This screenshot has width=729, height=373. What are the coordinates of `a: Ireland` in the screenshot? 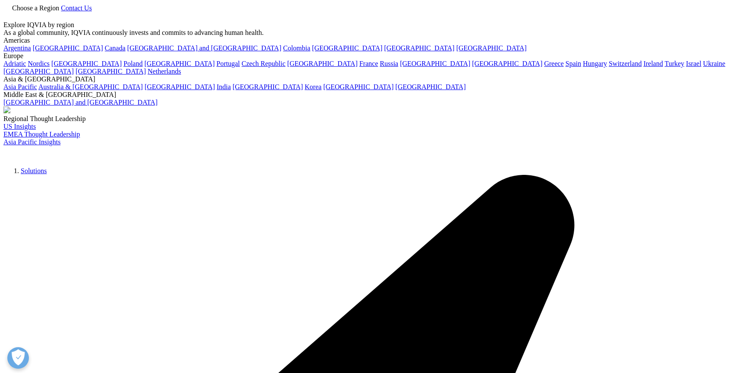 It's located at (653, 63).